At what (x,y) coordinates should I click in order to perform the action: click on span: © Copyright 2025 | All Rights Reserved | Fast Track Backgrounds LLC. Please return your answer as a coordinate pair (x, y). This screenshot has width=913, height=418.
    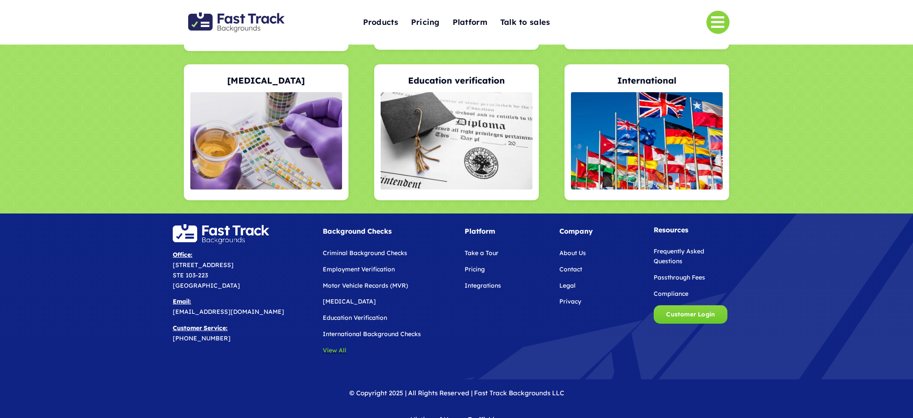
    Looking at the image, I should click on (457, 393).